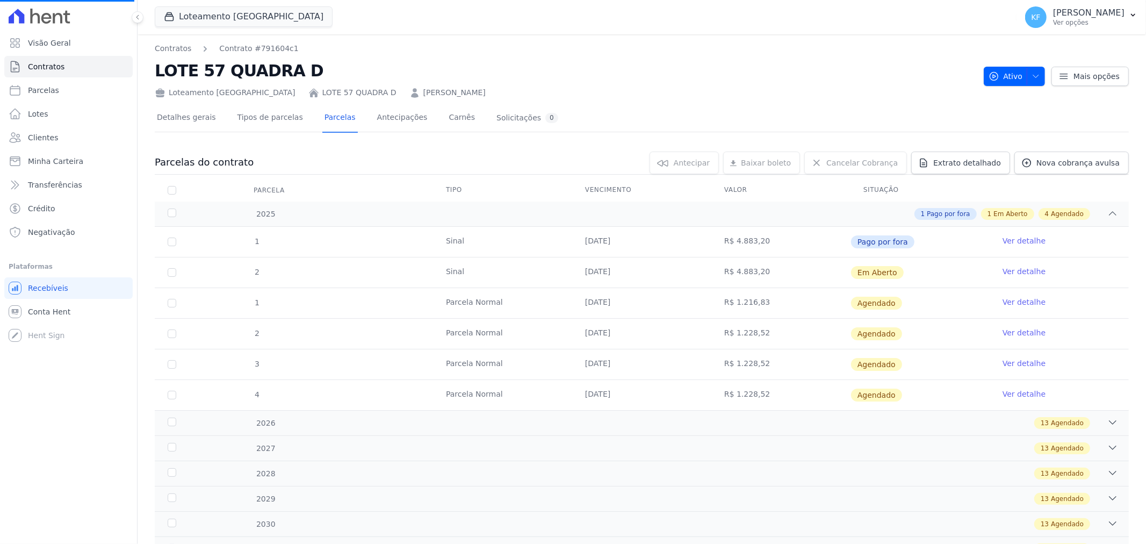  I want to click on span: 2028, so click(265, 473).